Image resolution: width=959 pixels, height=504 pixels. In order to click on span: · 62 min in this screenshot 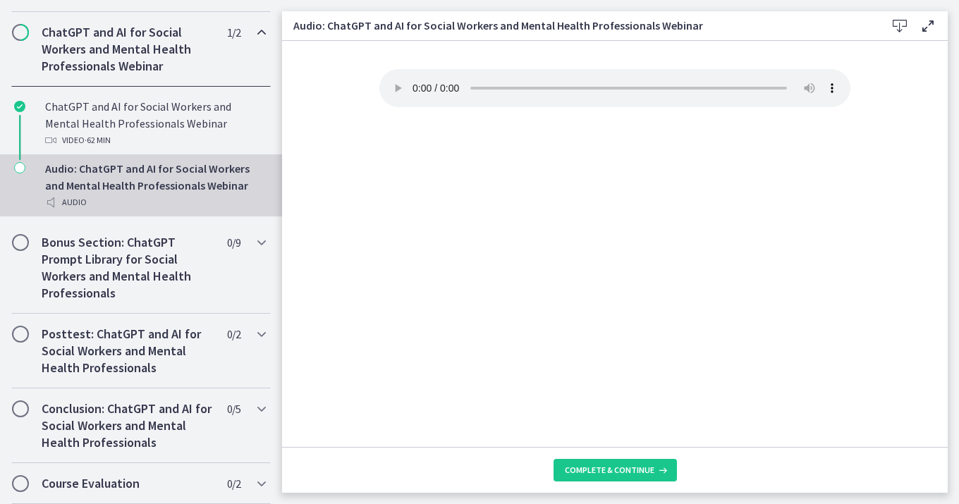, I will do `click(97, 140)`.